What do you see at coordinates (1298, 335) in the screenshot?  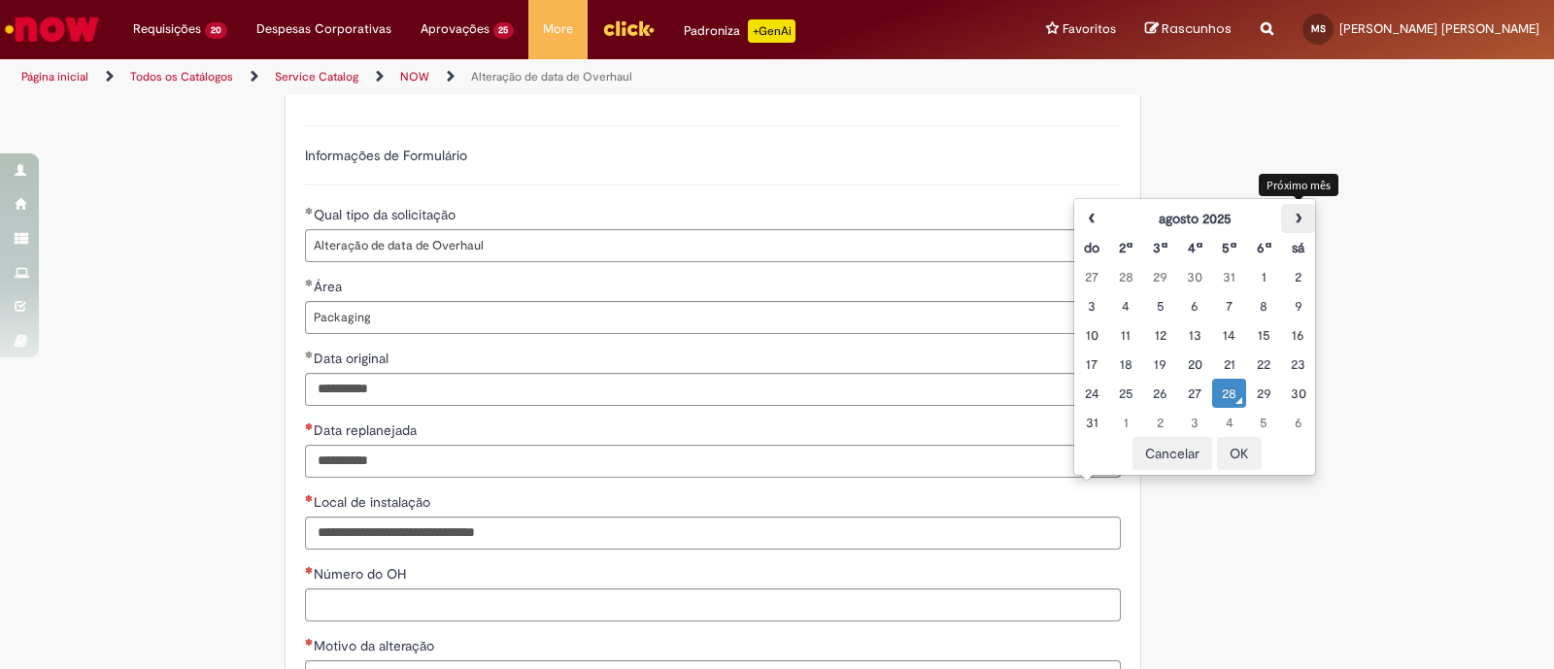 I see `div: 16 August 2025 Saturday` at bounding box center [1298, 335].